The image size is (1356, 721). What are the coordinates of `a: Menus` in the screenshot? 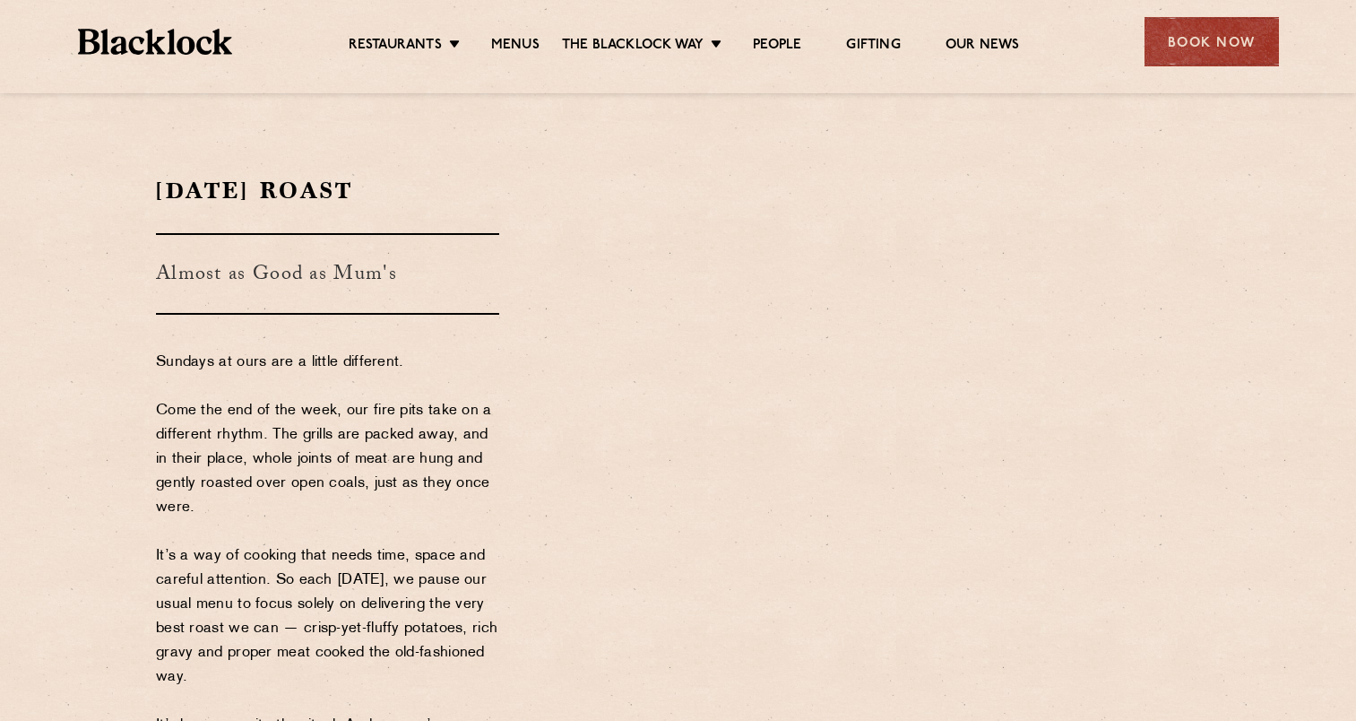 It's located at (515, 47).